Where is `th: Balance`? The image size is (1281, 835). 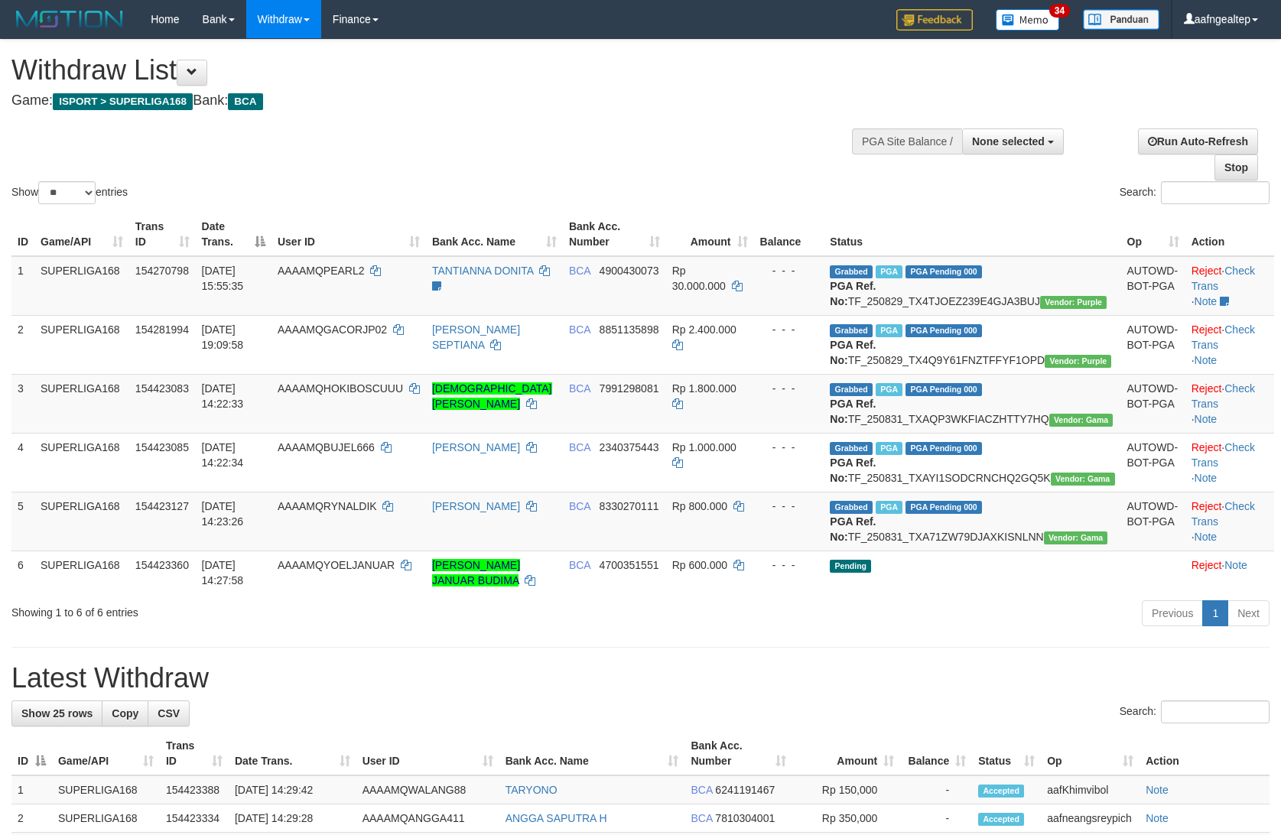 th: Balance is located at coordinates (789, 234).